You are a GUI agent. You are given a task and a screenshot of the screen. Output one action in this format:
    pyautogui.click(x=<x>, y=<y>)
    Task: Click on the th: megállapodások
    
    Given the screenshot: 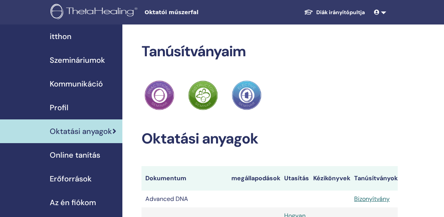 What is the action you would take?
    pyautogui.click(x=254, y=178)
    